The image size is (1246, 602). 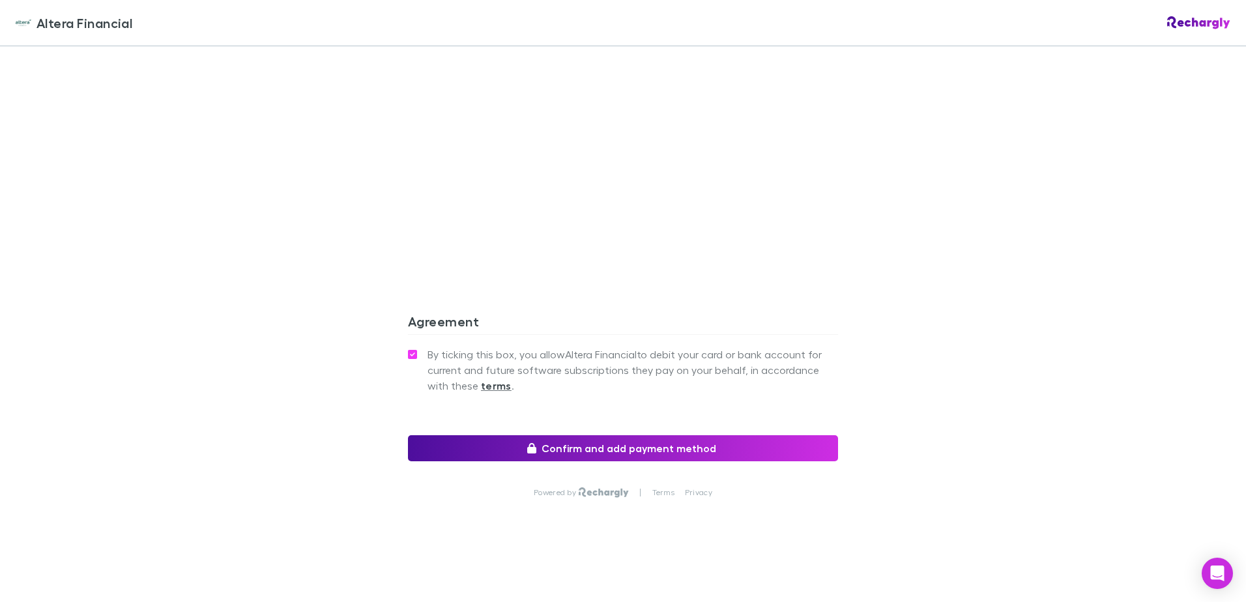 I want to click on a: Terms, so click(x=663, y=493).